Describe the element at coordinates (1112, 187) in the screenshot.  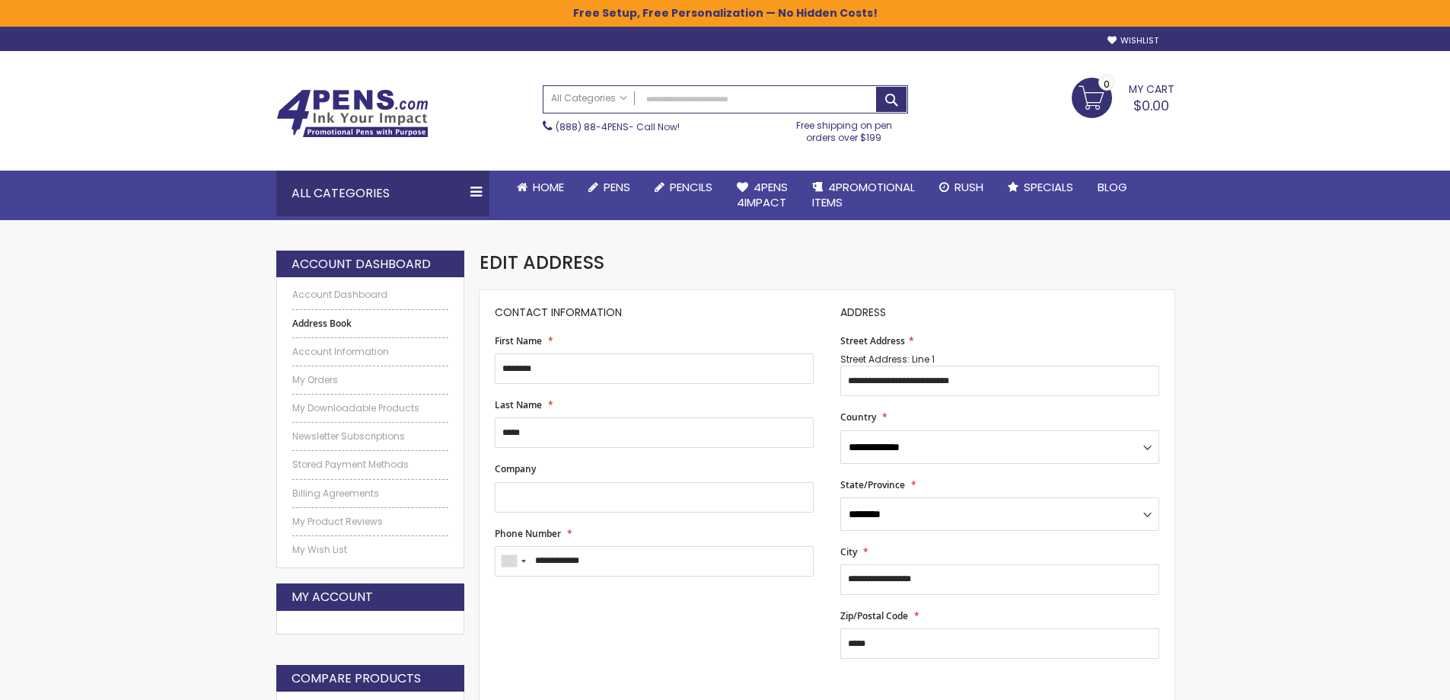
I see `span: Blog` at that location.